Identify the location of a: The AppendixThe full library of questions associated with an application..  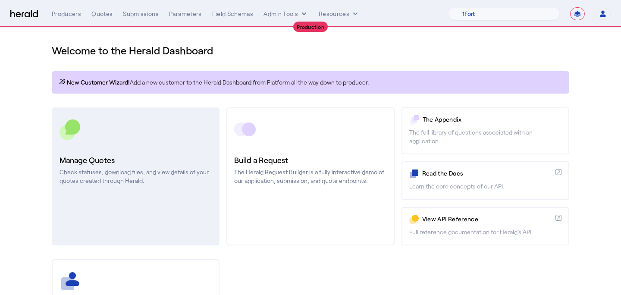
(485, 131).